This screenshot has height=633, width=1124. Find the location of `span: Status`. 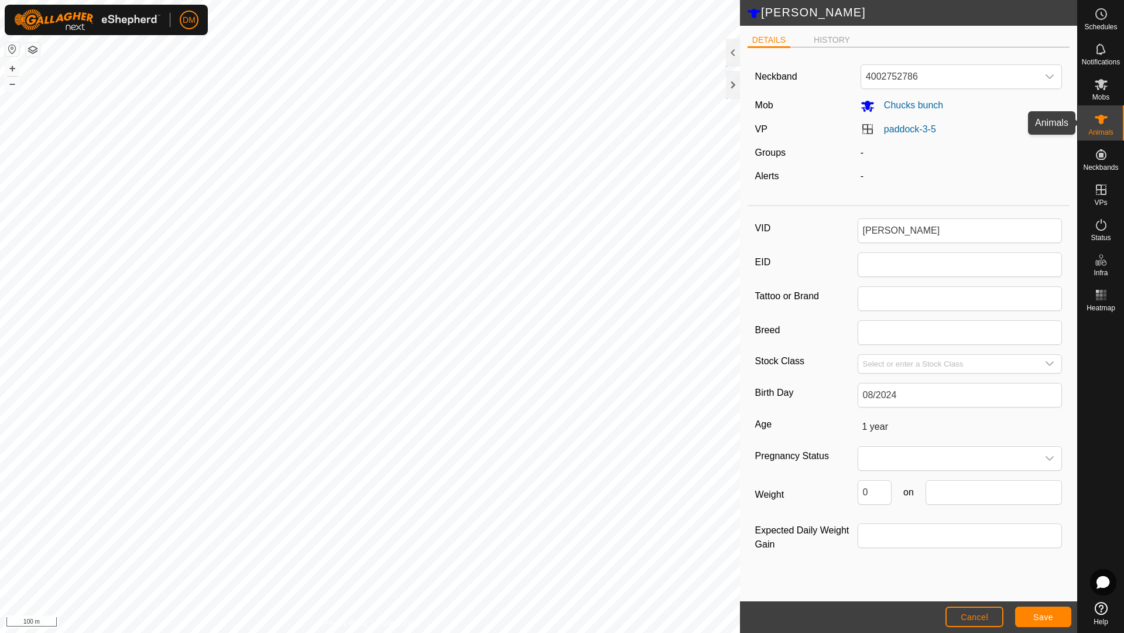

span: Status is located at coordinates (1101, 238).